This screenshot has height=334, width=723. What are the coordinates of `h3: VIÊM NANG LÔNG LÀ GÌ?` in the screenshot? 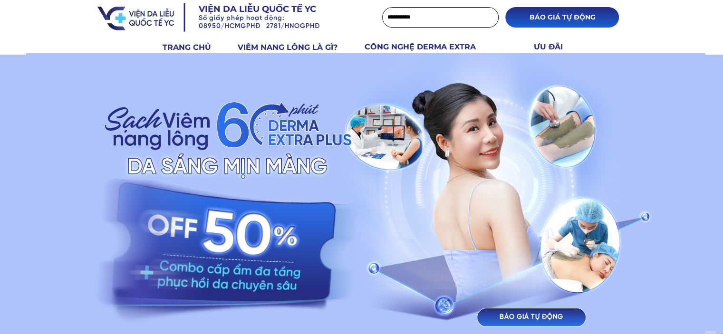 It's located at (296, 48).